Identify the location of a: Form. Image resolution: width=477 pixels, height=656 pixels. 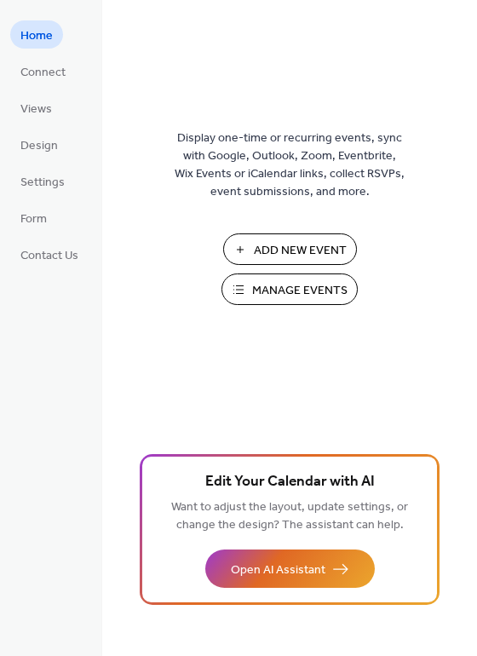
(33, 217).